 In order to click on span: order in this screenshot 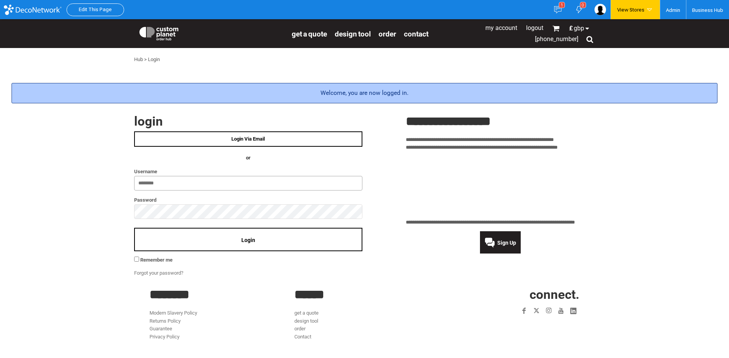, I will do `click(387, 34)`.